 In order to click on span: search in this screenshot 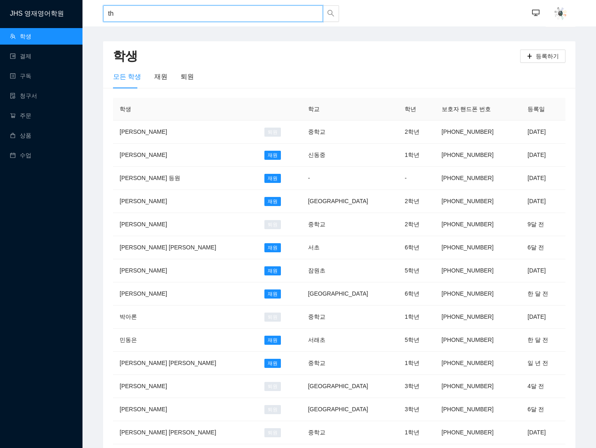, I will do `click(331, 14)`.